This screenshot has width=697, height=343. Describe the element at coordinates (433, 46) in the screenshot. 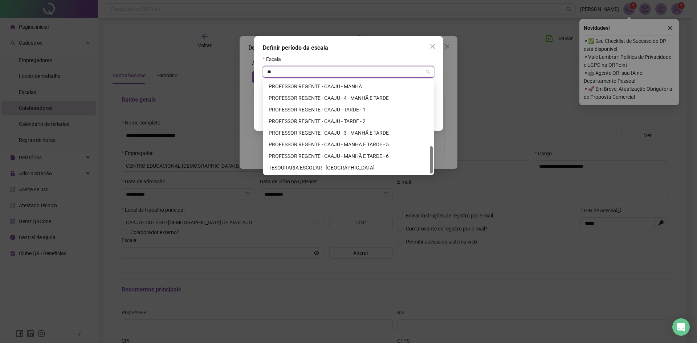

I see `button: Close` at that location.